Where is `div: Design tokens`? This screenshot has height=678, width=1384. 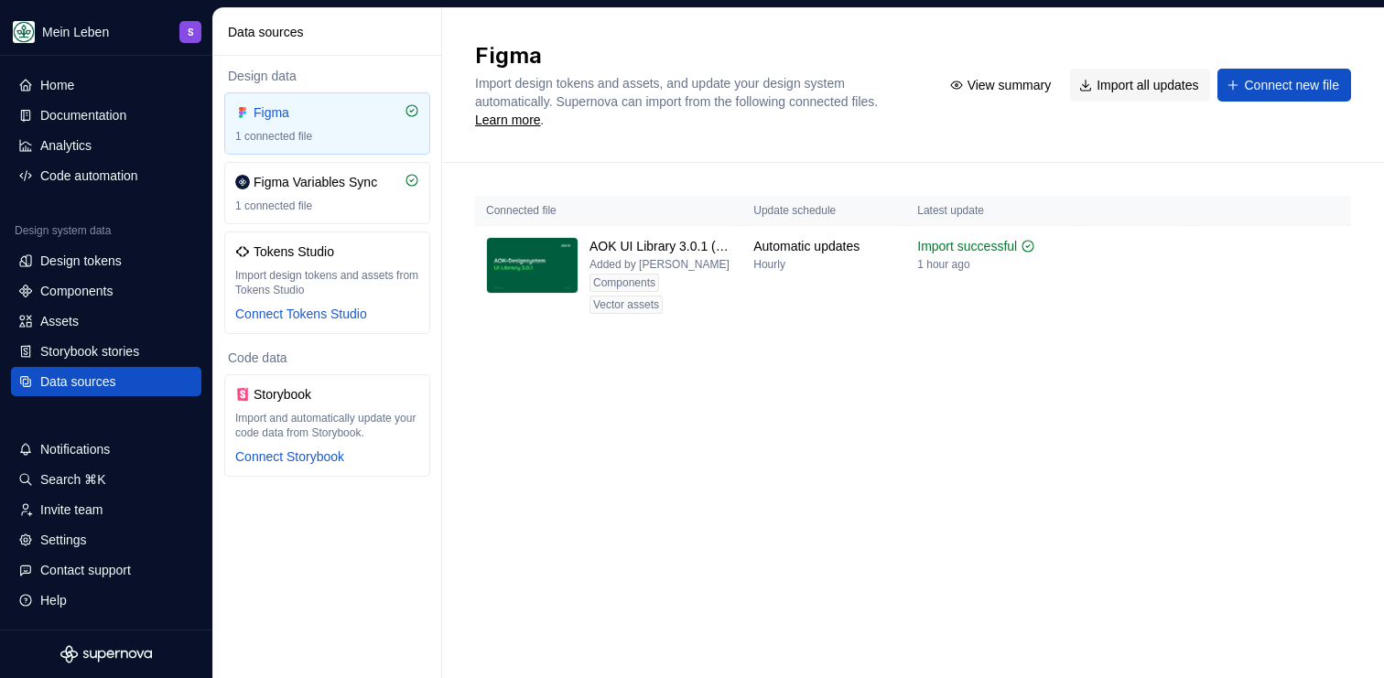 div: Design tokens is located at coordinates (81, 261).